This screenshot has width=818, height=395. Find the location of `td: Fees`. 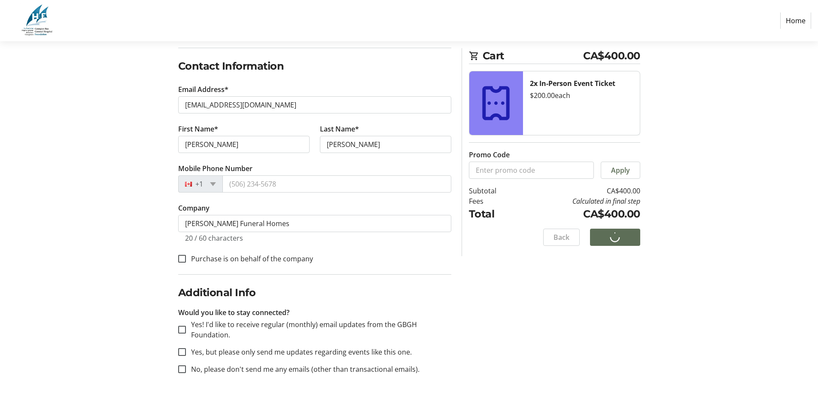

td: Fees is located at coordinates (494, 201).